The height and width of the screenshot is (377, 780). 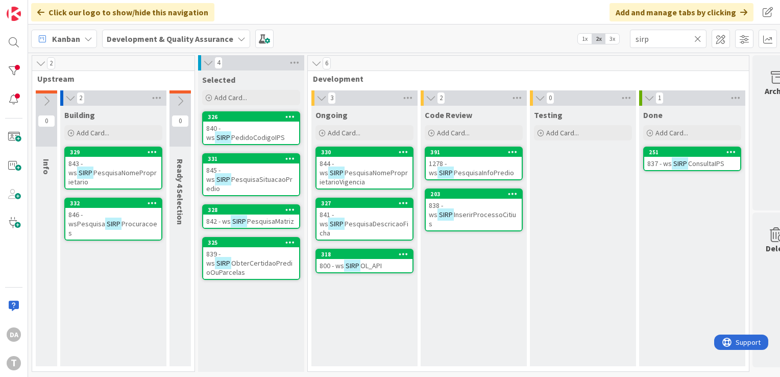 I want to click on a: 325839 - wsSIRPObterCertidaoPredioOuParcelas, so click(x=251, y=258).